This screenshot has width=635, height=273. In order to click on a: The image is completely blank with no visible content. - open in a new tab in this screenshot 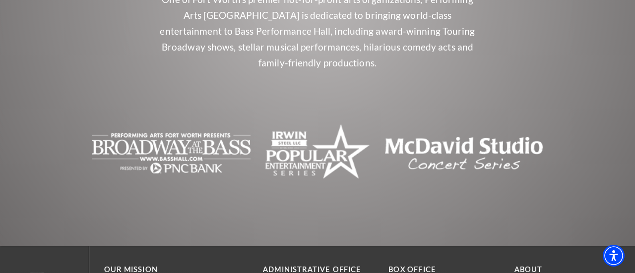, I will do `click(317, 152)`.